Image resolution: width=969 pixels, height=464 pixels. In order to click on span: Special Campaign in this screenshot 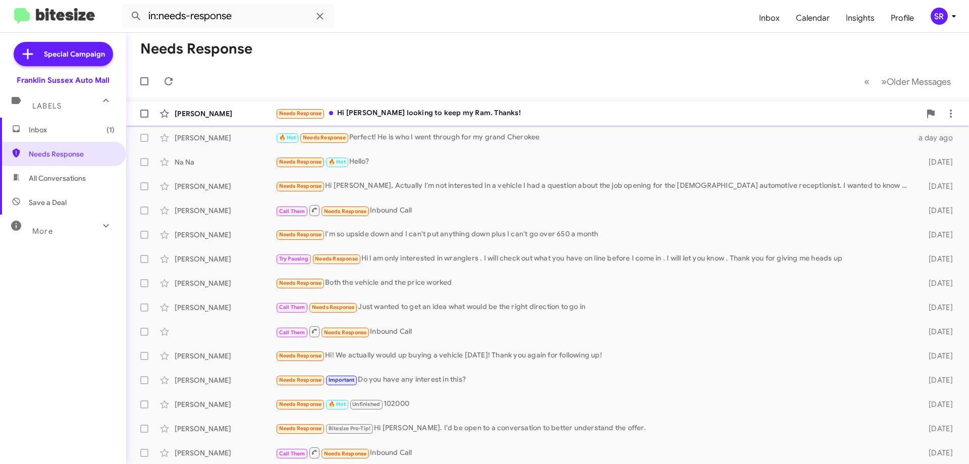, I will do `click(74, 54)`.